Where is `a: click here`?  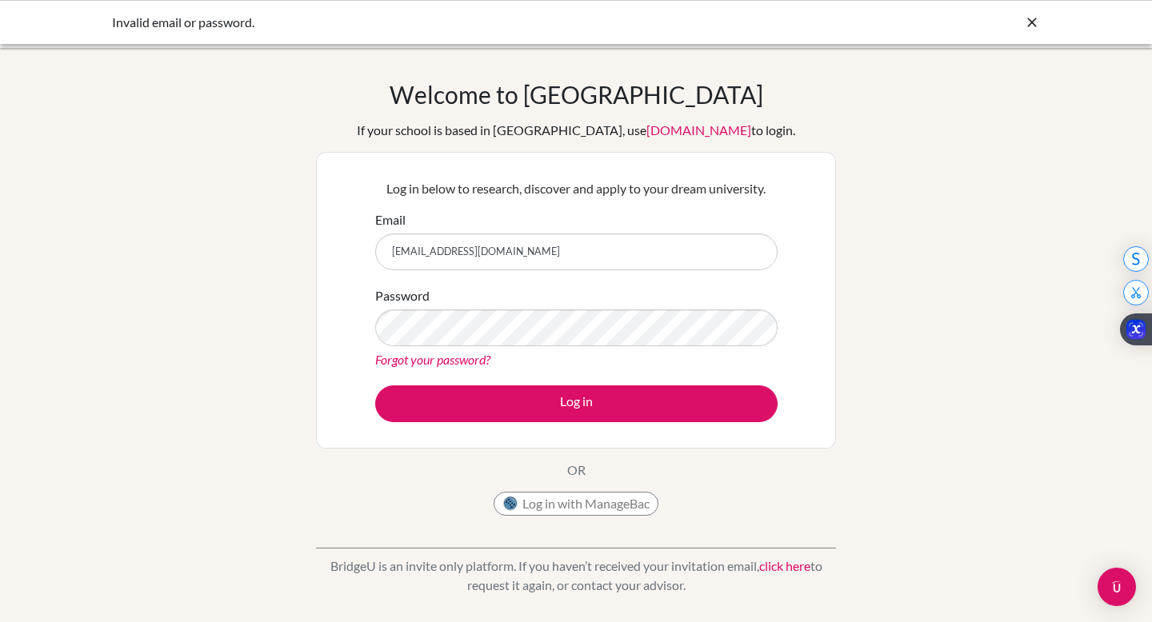 a: click here is located at coordinates (785, 566).